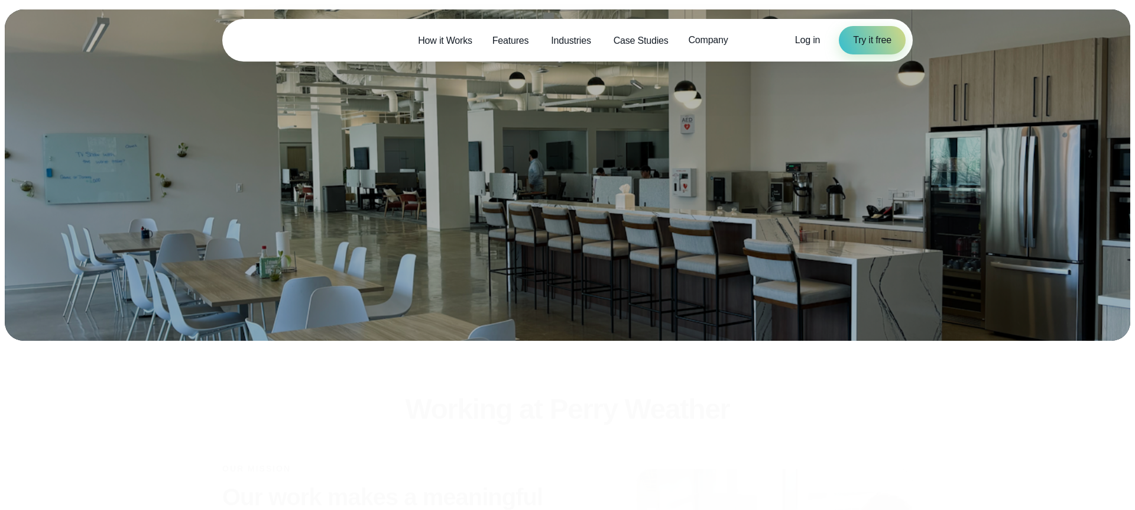 This screenshot has width=1135, height=510. Describe the element at coordinates (872, 40) in the screenshot. I see `span: Try it free` at that location.